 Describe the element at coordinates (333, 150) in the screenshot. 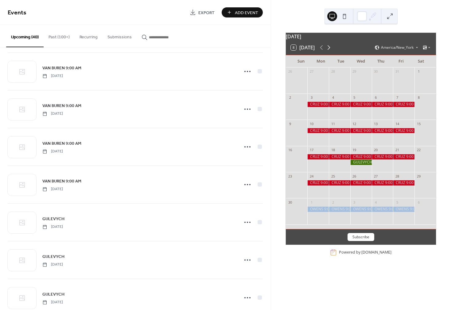

I see `div: 18` at that location.